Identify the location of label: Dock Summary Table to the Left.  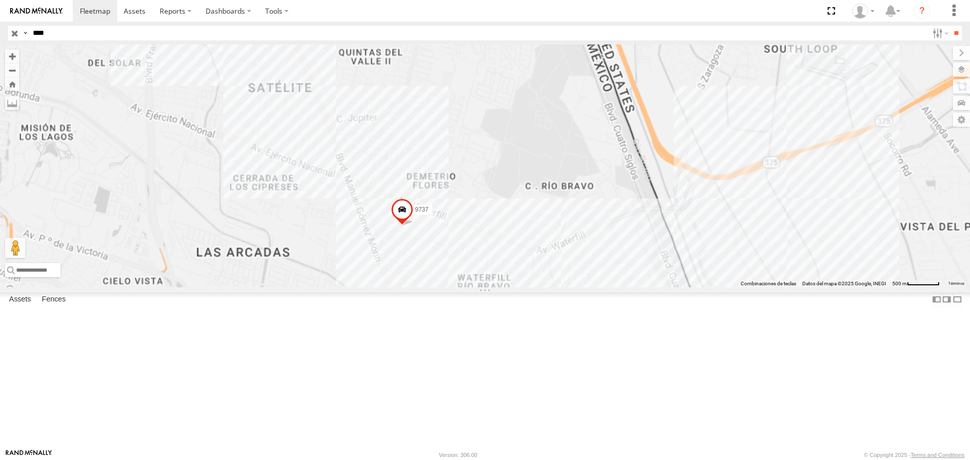
(936, 300).